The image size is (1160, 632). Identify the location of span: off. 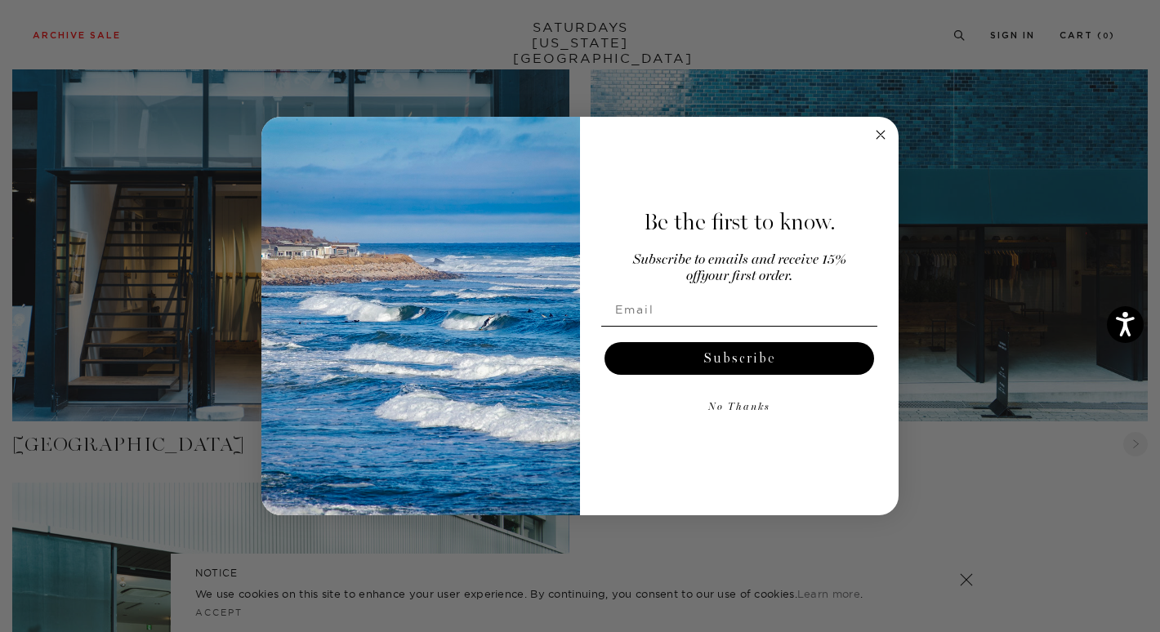
(694, 276).